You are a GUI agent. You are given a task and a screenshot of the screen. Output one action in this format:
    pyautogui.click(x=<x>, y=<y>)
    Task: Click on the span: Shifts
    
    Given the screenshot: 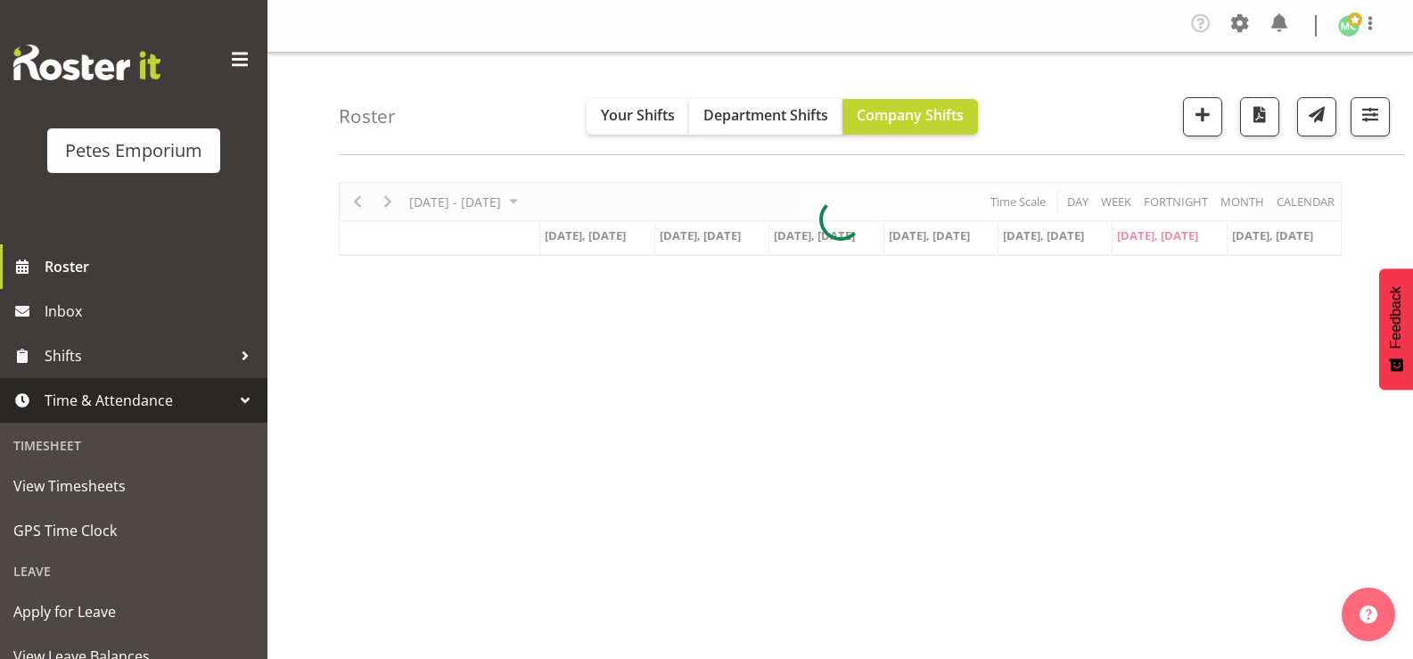 What is the action you would take?
    pyautogui.click(x=138, y=356)
    